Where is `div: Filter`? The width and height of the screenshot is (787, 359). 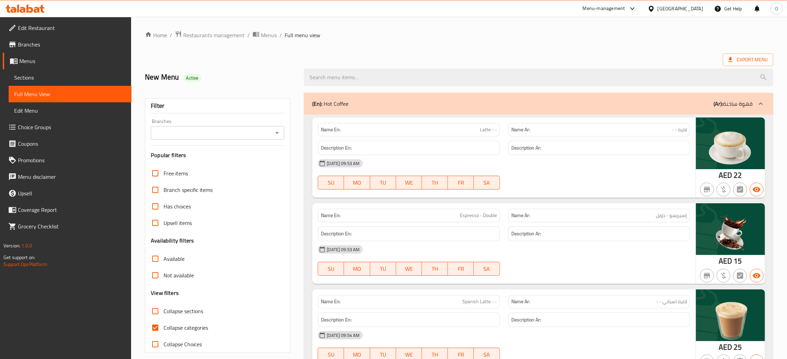
div: Filter is located at coordinates (217, 106).